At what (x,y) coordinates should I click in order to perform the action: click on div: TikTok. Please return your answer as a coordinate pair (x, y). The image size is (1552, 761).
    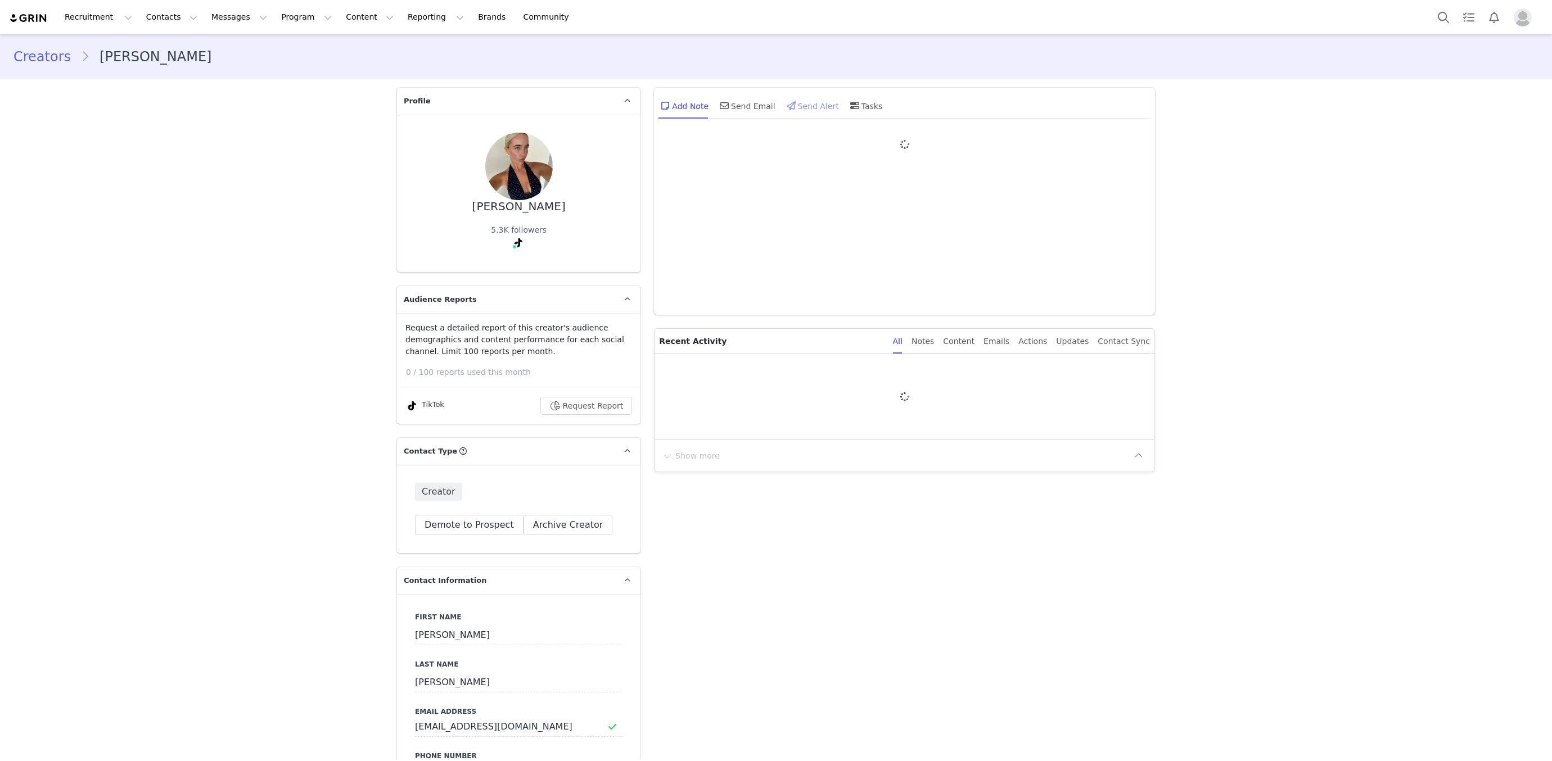
    Looking at the image, I should click on (425, 406).